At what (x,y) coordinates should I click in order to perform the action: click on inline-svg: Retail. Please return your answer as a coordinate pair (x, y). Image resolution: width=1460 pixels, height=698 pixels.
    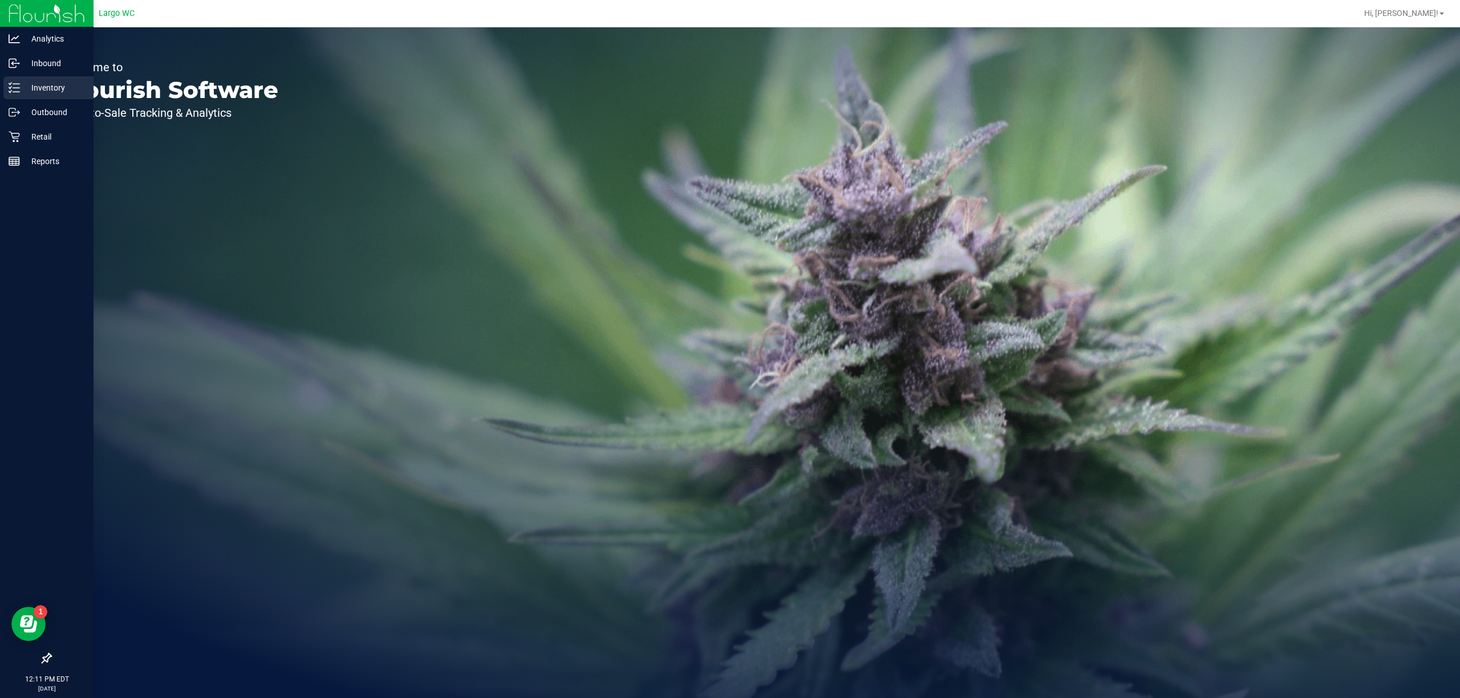
    Looking at the image, I should click on (14, 137).